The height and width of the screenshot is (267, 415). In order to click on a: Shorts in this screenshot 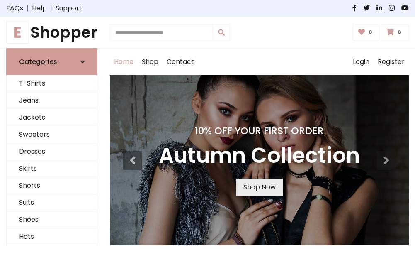, I will do `click(52, 185)`.